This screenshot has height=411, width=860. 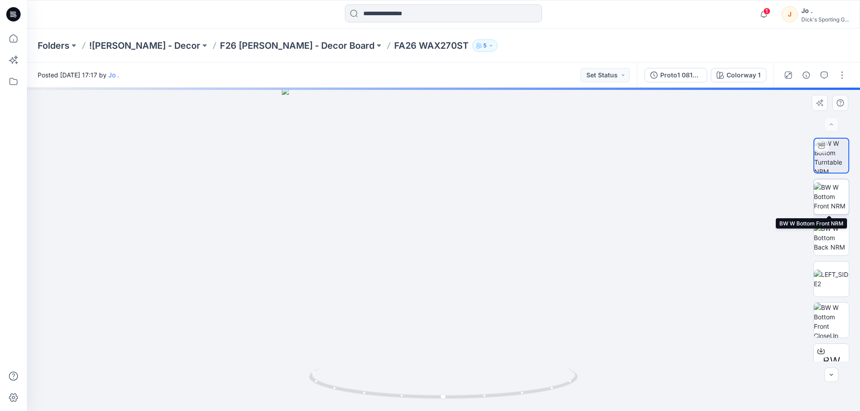 I want to click on button: Colorway 1, so click(x=738, y=75).